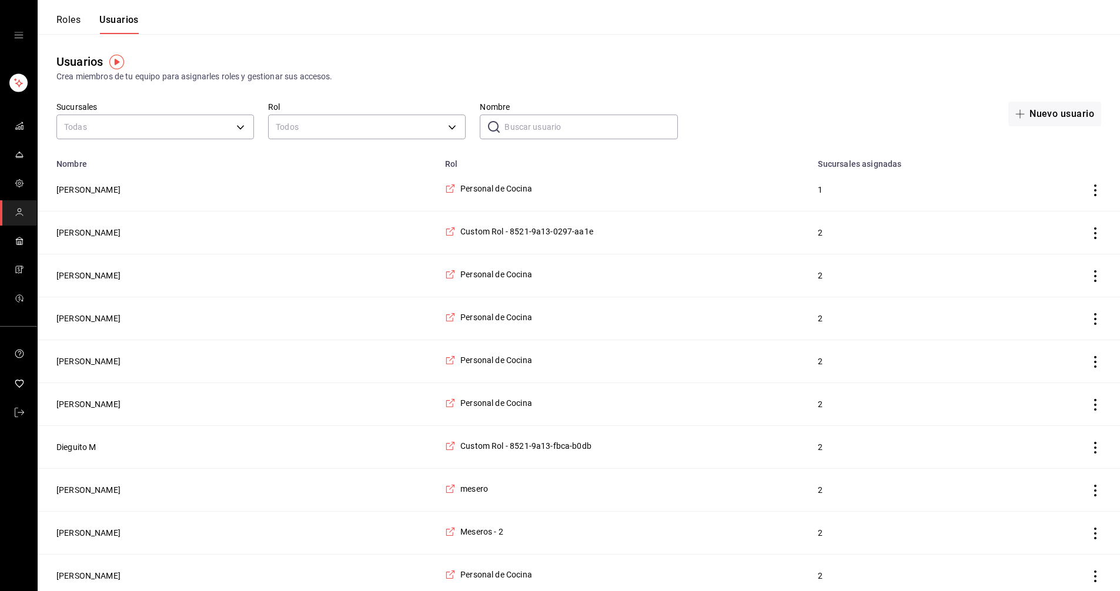  I want to click on span: Custom Rol - 8521-9a13-0297-aa1e, so click(527, 232).